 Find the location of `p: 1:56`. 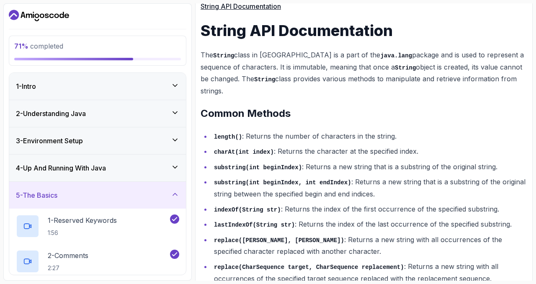

p: 1:56 is located at coordinates (82, 233).